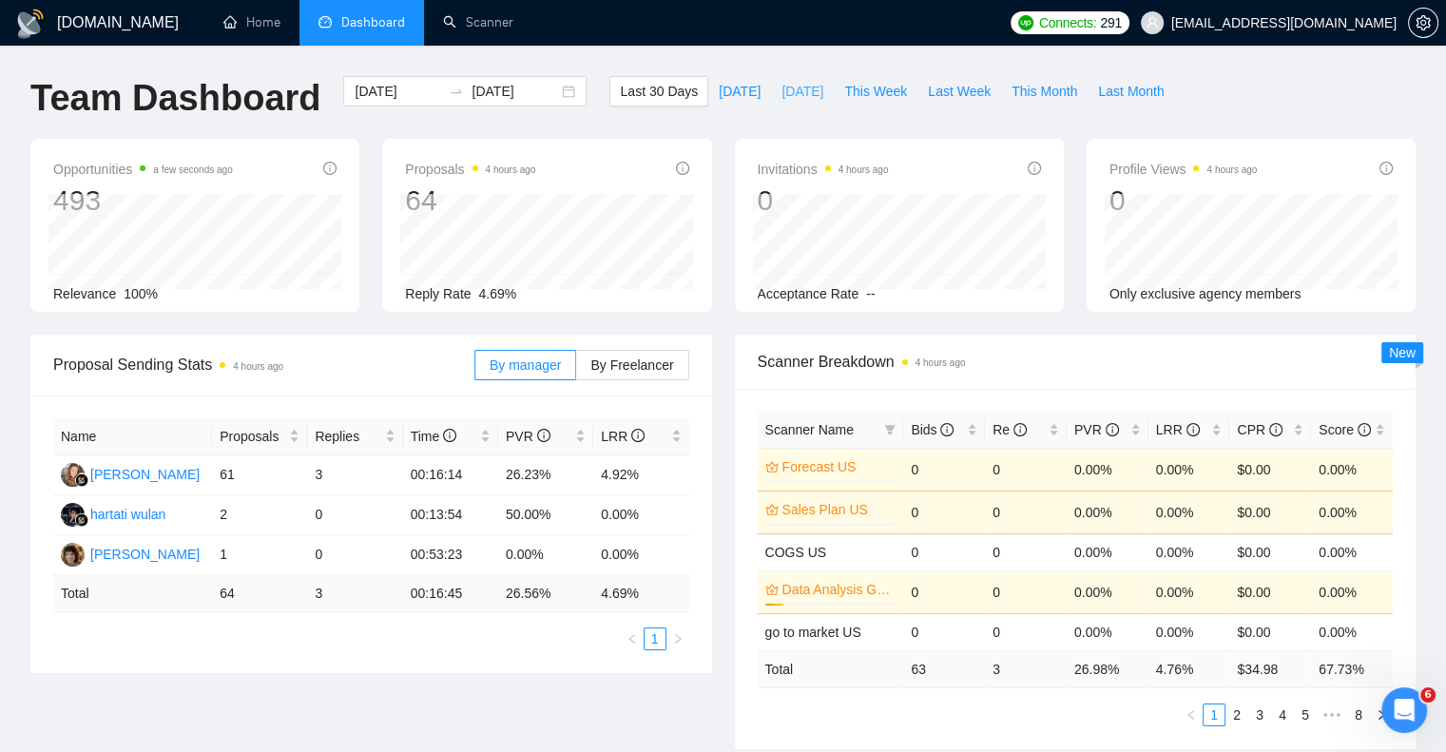 The image size is (1446, 752). I want to click on span: Proposals, so click(252, 436).